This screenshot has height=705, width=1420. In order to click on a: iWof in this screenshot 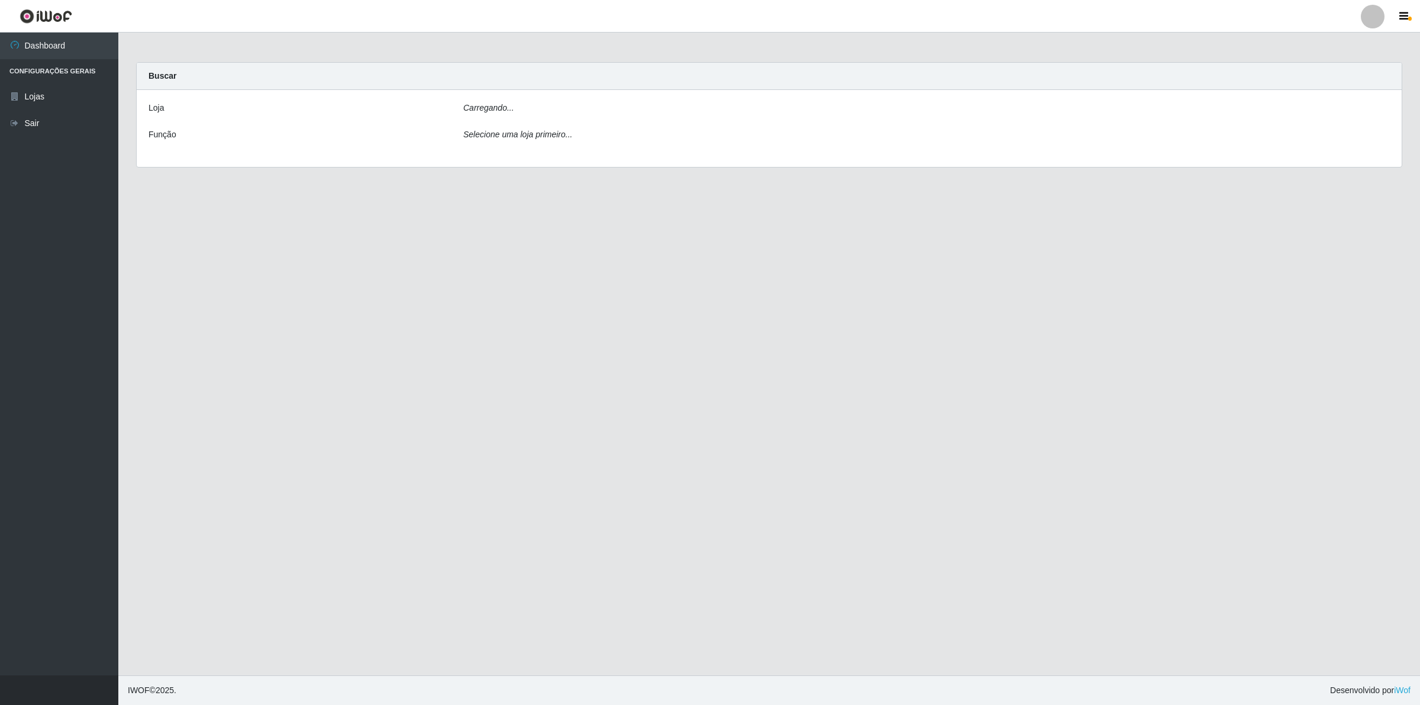, I will do `click(1402, 690)`.